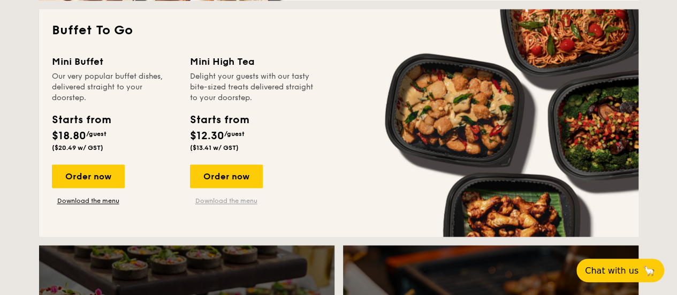 This screenshot has height=295, width=677. Describe the element at coordinates (207, 136) in the screenshot. I see `span: $12.30` at that location.